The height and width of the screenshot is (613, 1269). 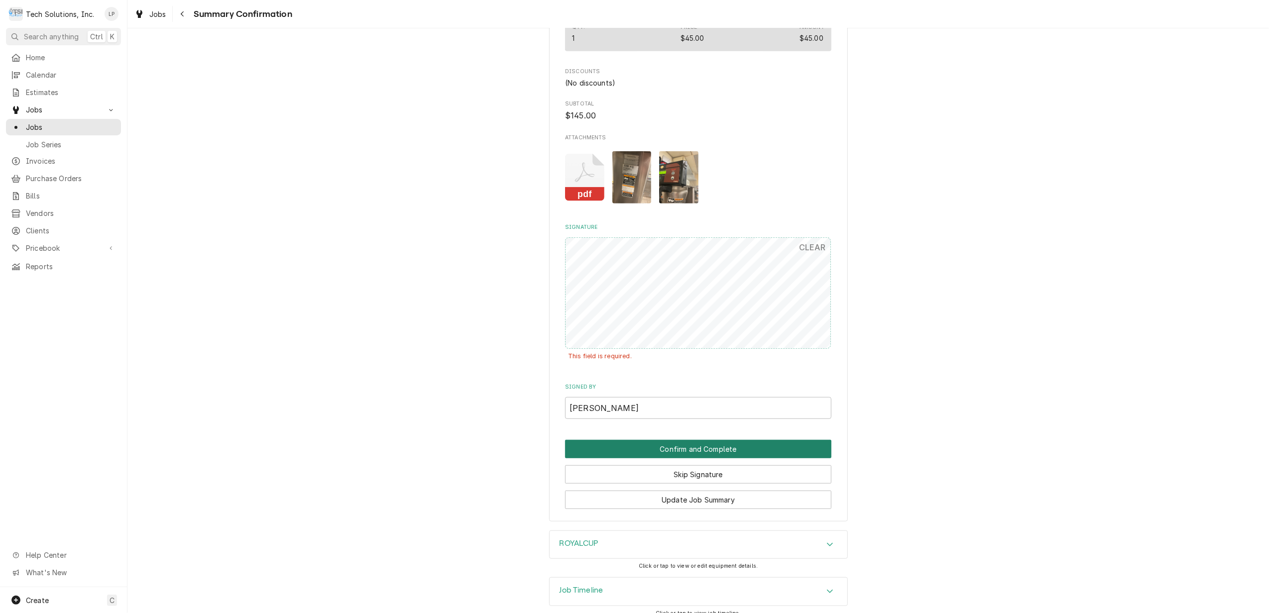 I want to click on img: lbdpiLegTjqe7mcvI1jI, so click(x=632, y=177).